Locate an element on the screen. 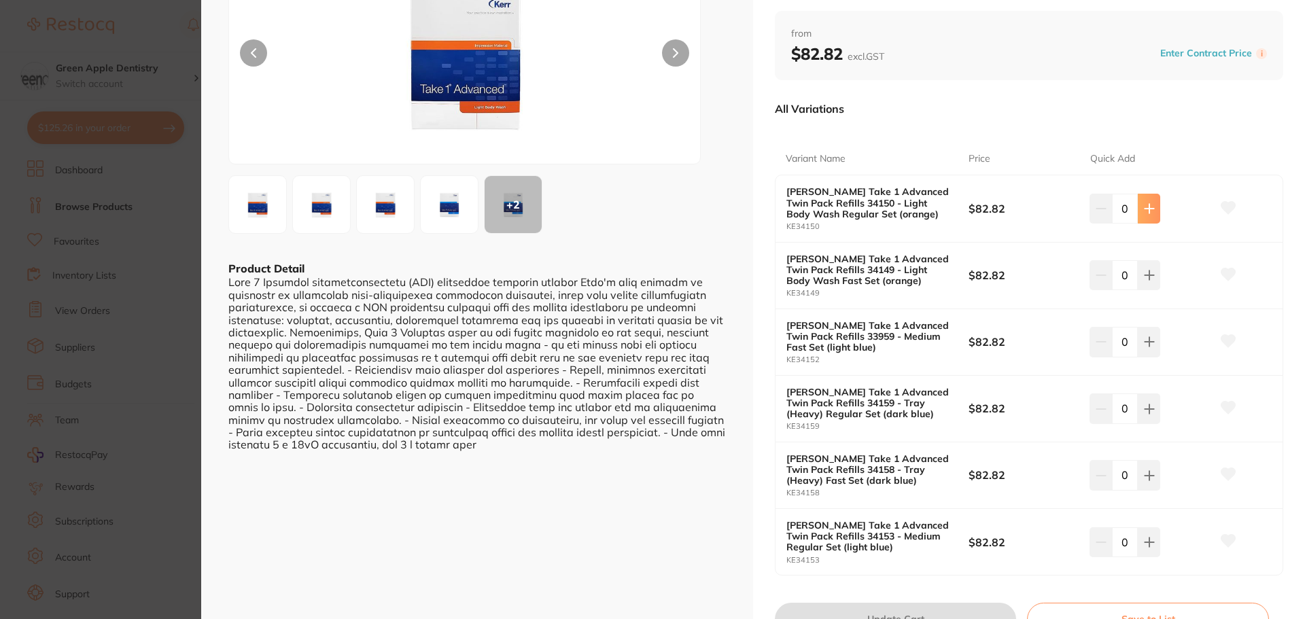  button: +2 is located at coordinates (513, 205).